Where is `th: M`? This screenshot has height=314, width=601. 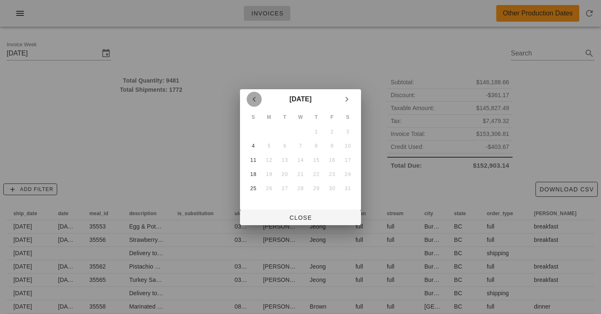 th: M is located at coordinates (269, 117).